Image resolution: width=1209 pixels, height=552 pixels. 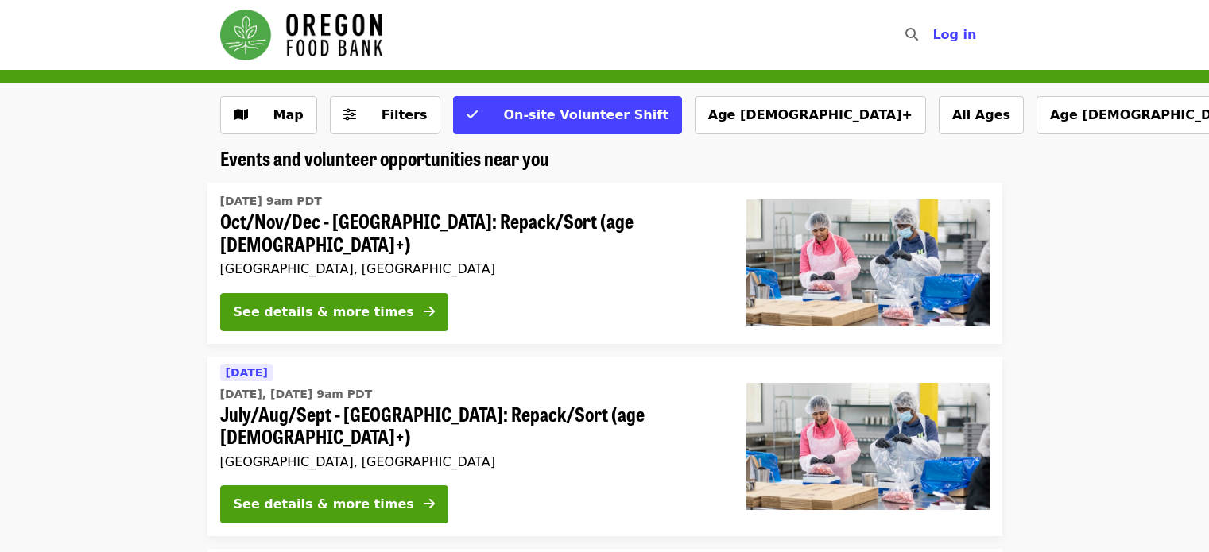 What do you see at coordinates (241, 114) in the screenshot?
I see `i: map icon` at bounding box center [241, 114].